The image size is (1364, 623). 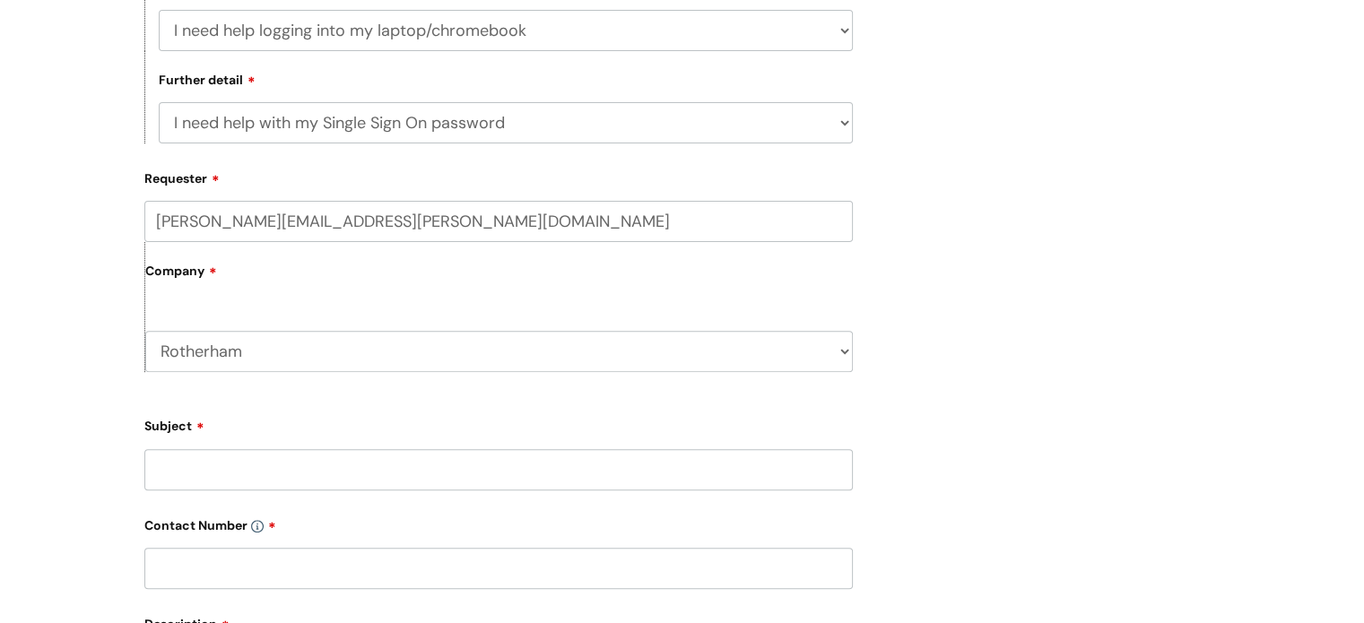 I want to click on label: Requester, so click(x=499, y=176).